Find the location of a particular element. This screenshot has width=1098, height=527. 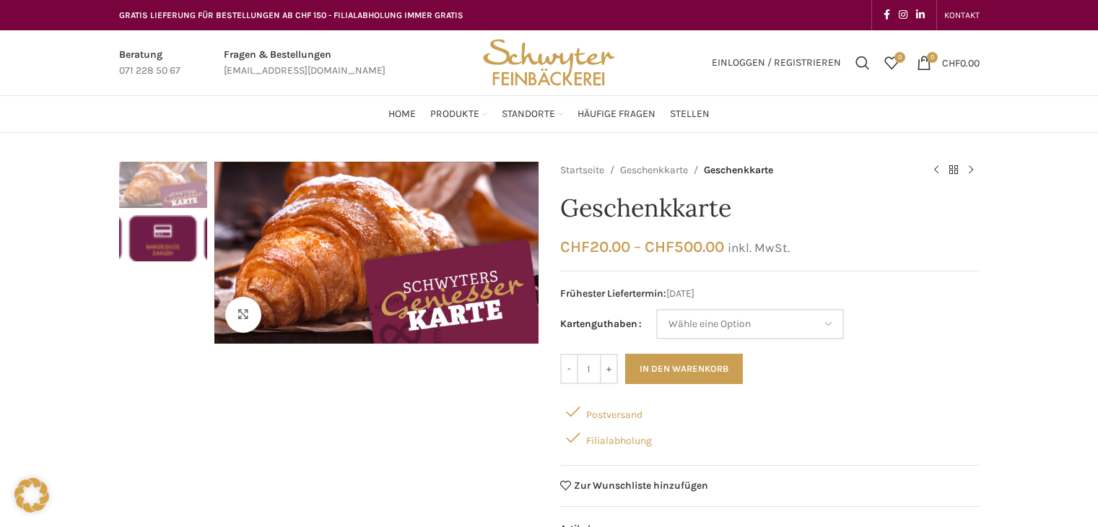

span: Frühester Liefertermin: is located at coordinates (613, 293).